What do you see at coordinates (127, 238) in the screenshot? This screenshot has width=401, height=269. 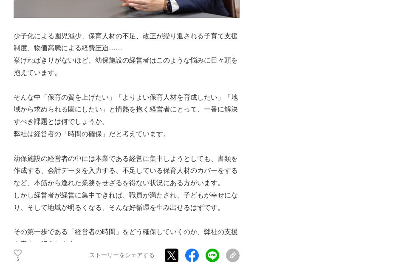 I see `p: その第一歩である「経営者の時間」をどう確保していくのか、弊社の支援内容をご紹介します。` at bounding box center [127, 238].